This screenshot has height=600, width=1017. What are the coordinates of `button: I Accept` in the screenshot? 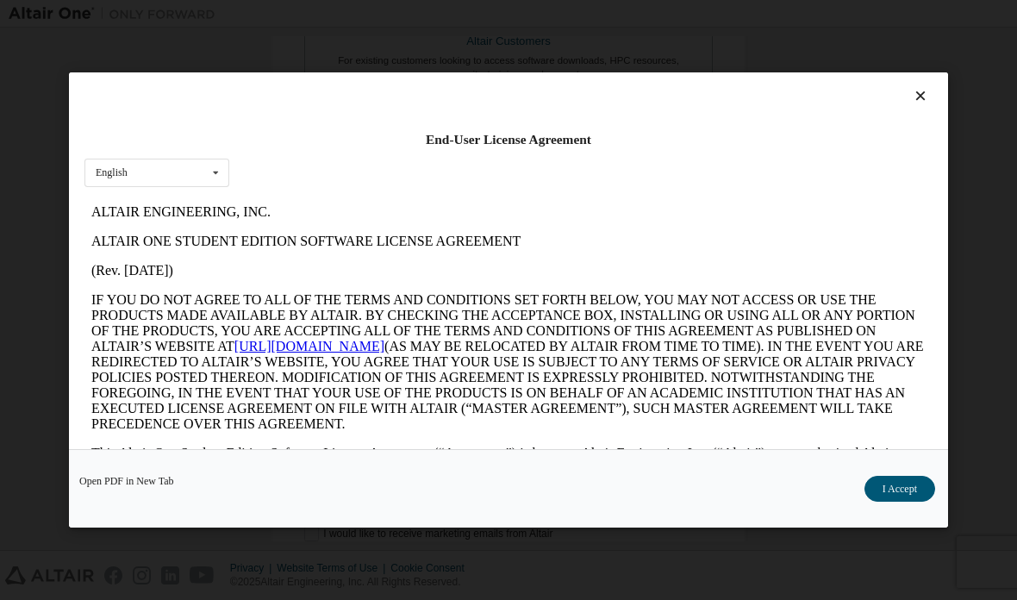 It's located at (899, 489).